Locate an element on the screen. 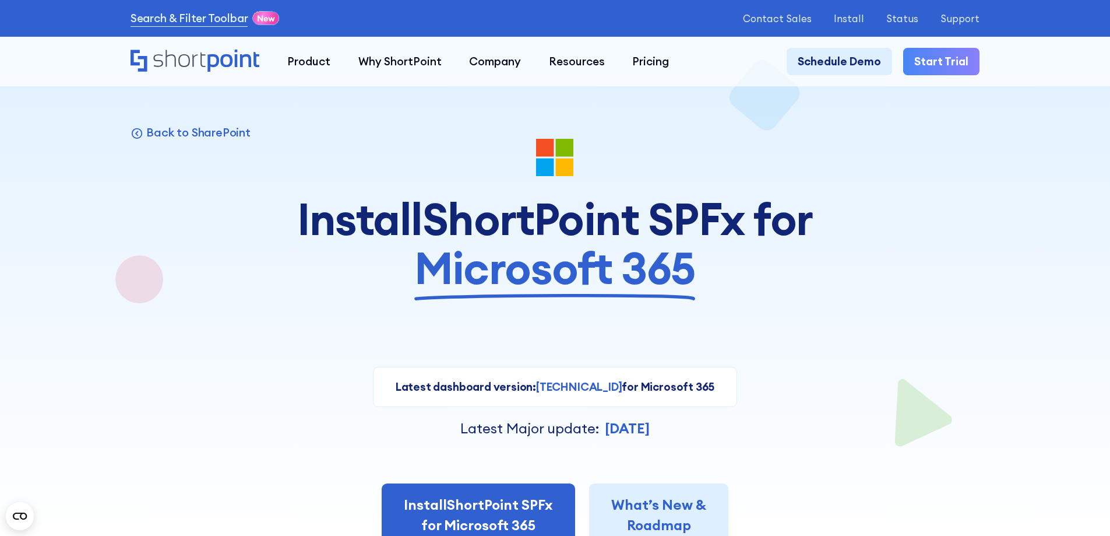 This screenshot has width=1110, height=536. div: Chat Widget is located at coordinates (1005, 468).